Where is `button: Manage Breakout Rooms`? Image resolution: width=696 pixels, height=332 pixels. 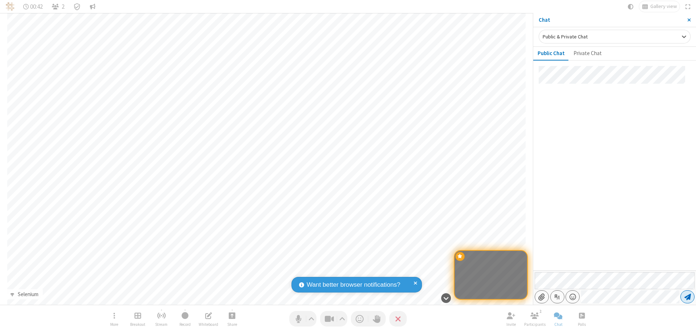
button: Manage Breakout Rooms is located at coordinates (138, 318).